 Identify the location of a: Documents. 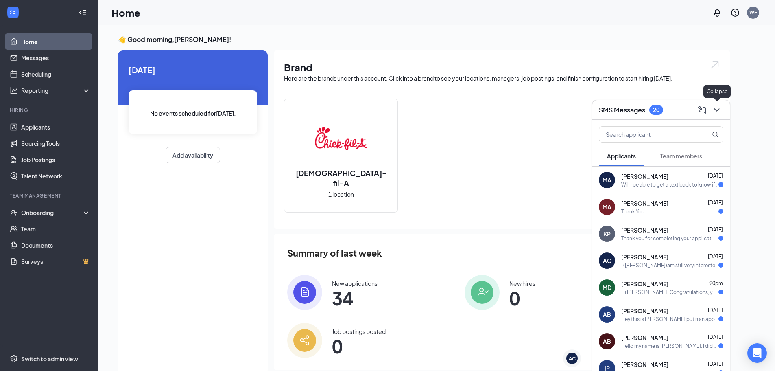
(56, 245).